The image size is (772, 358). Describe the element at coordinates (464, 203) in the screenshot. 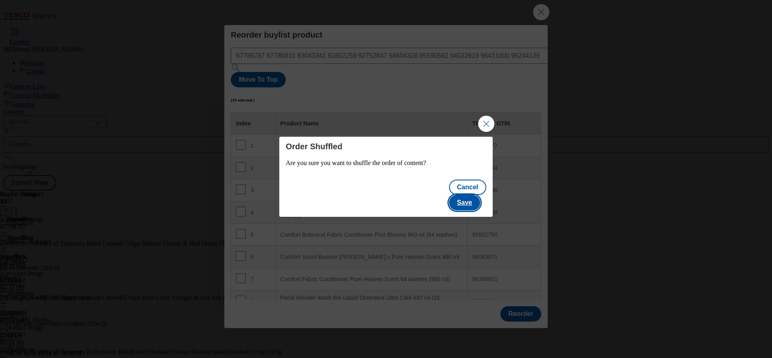

I see `button: Save` at that location.